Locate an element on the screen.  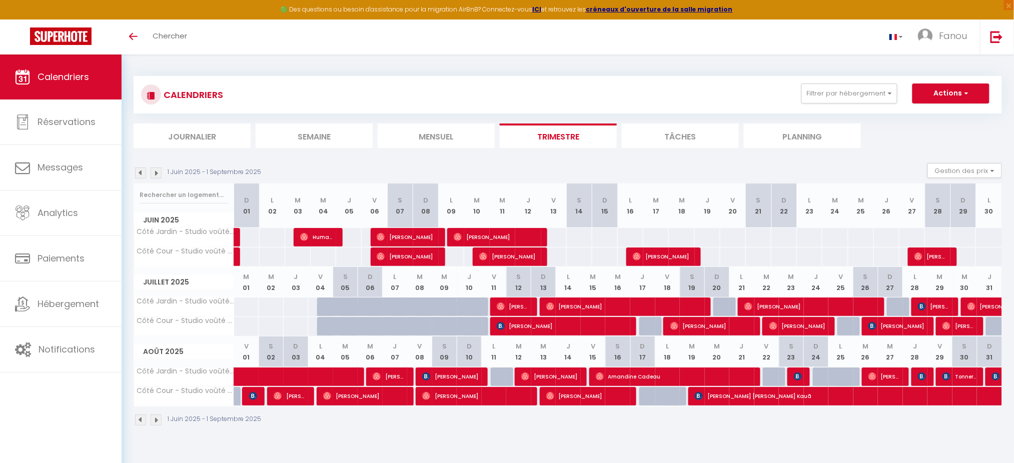
th: 30 is located at coordinates (965, 352).